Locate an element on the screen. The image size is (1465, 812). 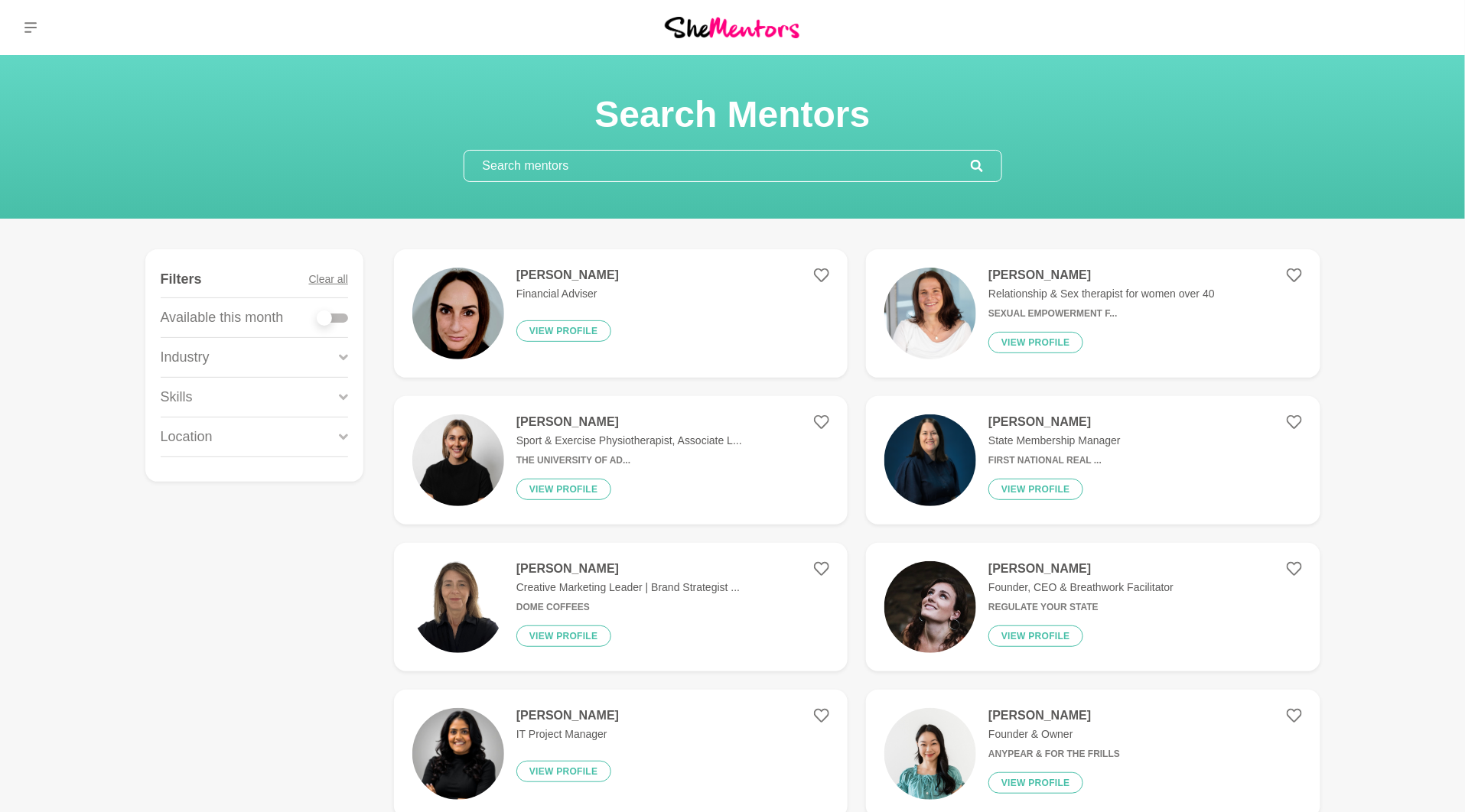
p: Sport & Exercise Physiotherapist, Associate L... is located at coordinates (629, 440).